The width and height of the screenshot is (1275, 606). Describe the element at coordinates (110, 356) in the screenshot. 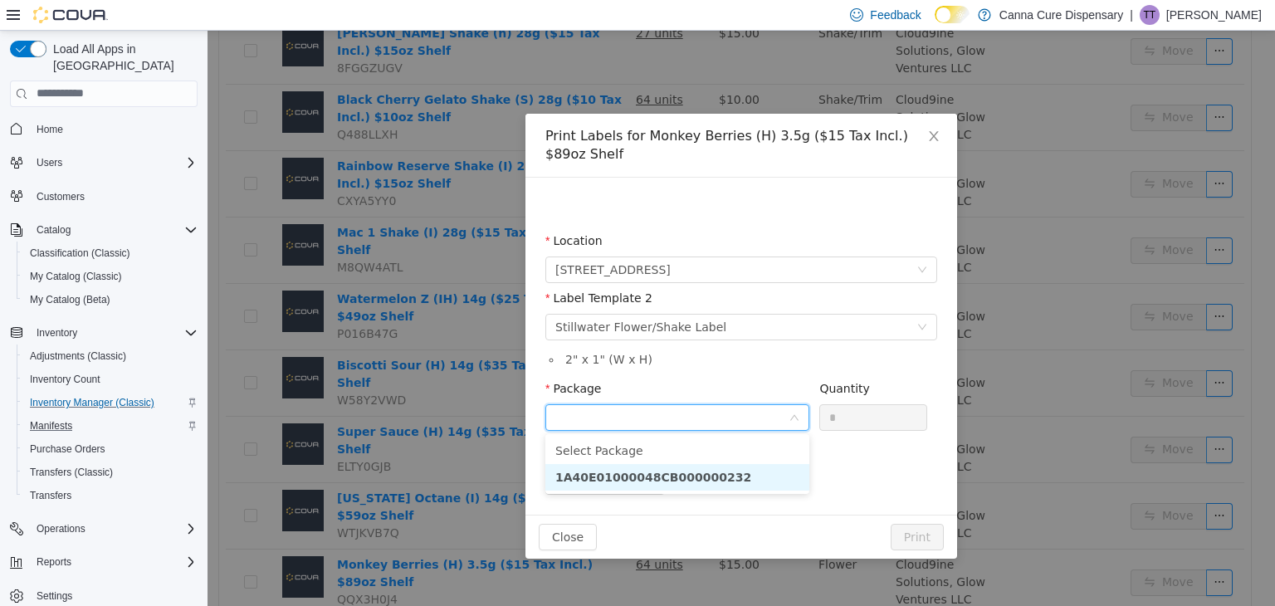

I see `button: Adjustments (Classic)` at that location.